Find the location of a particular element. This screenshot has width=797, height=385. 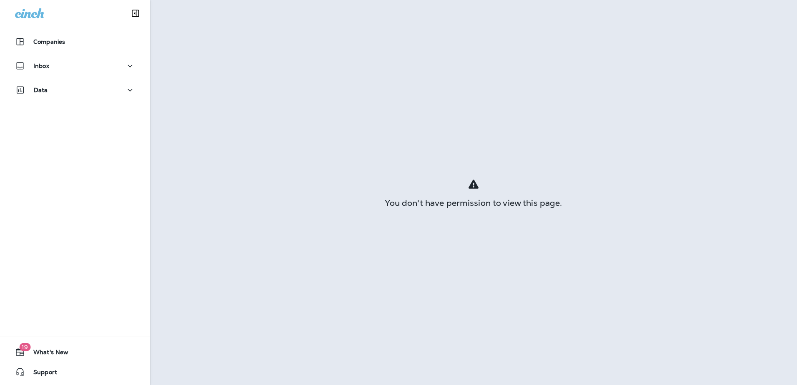

span: What's New is located at coordinates (47, 354).